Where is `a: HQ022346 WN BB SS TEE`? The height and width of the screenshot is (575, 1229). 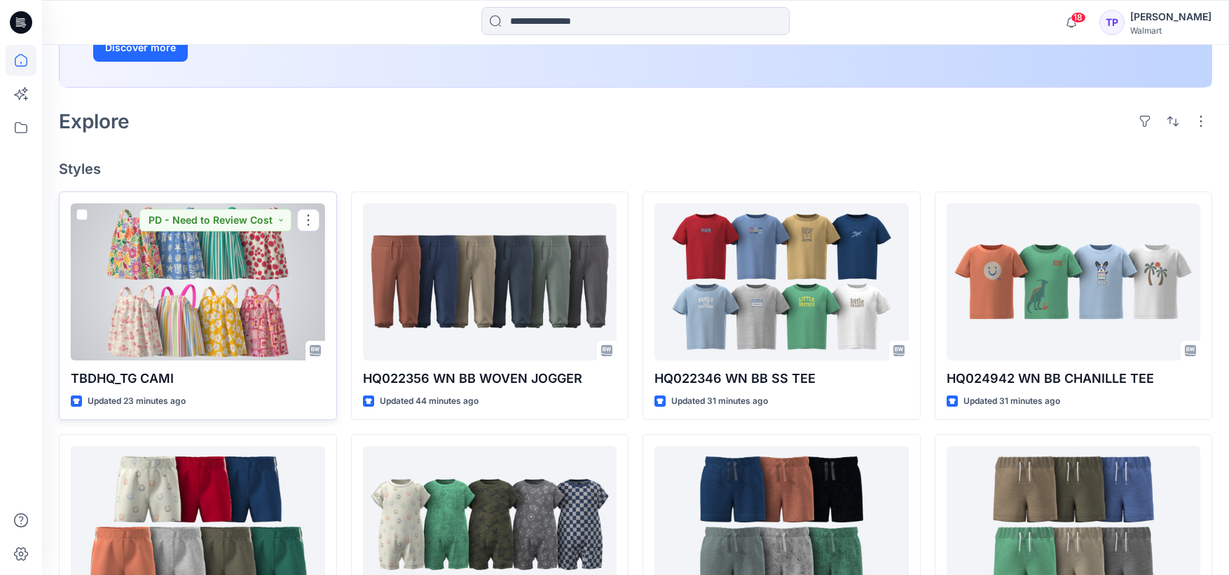
a: HQ022346 WN BB SS TEE is located at coordinates (781, 282).